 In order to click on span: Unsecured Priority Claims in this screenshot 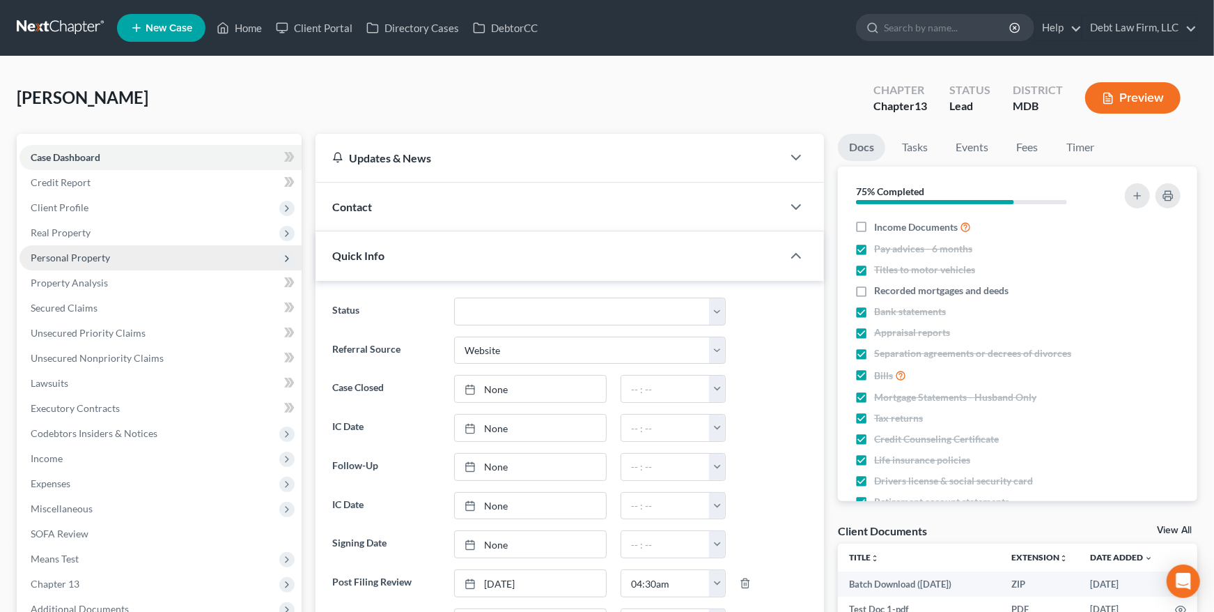, I will do `click(88, 332)`.